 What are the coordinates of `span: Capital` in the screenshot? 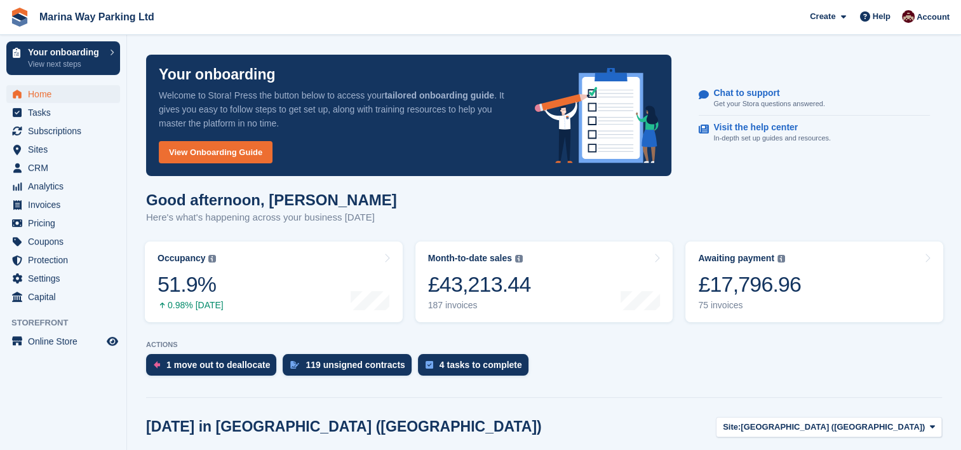 It's located at (66, 297).